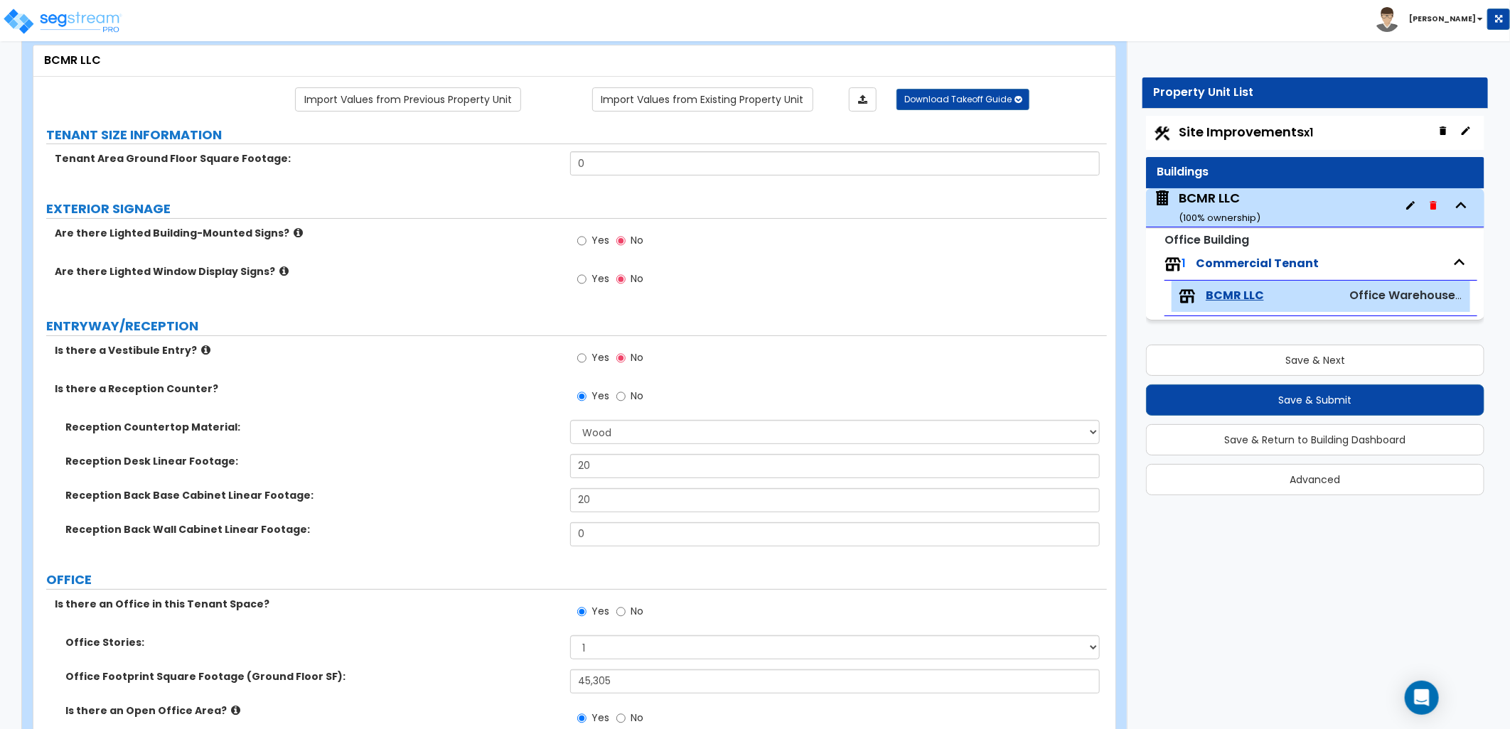  What do you see at coordinates (63, 21) in the screenshot?
I see `img: logo_pro_r.png` at bounding box center [63, 21].